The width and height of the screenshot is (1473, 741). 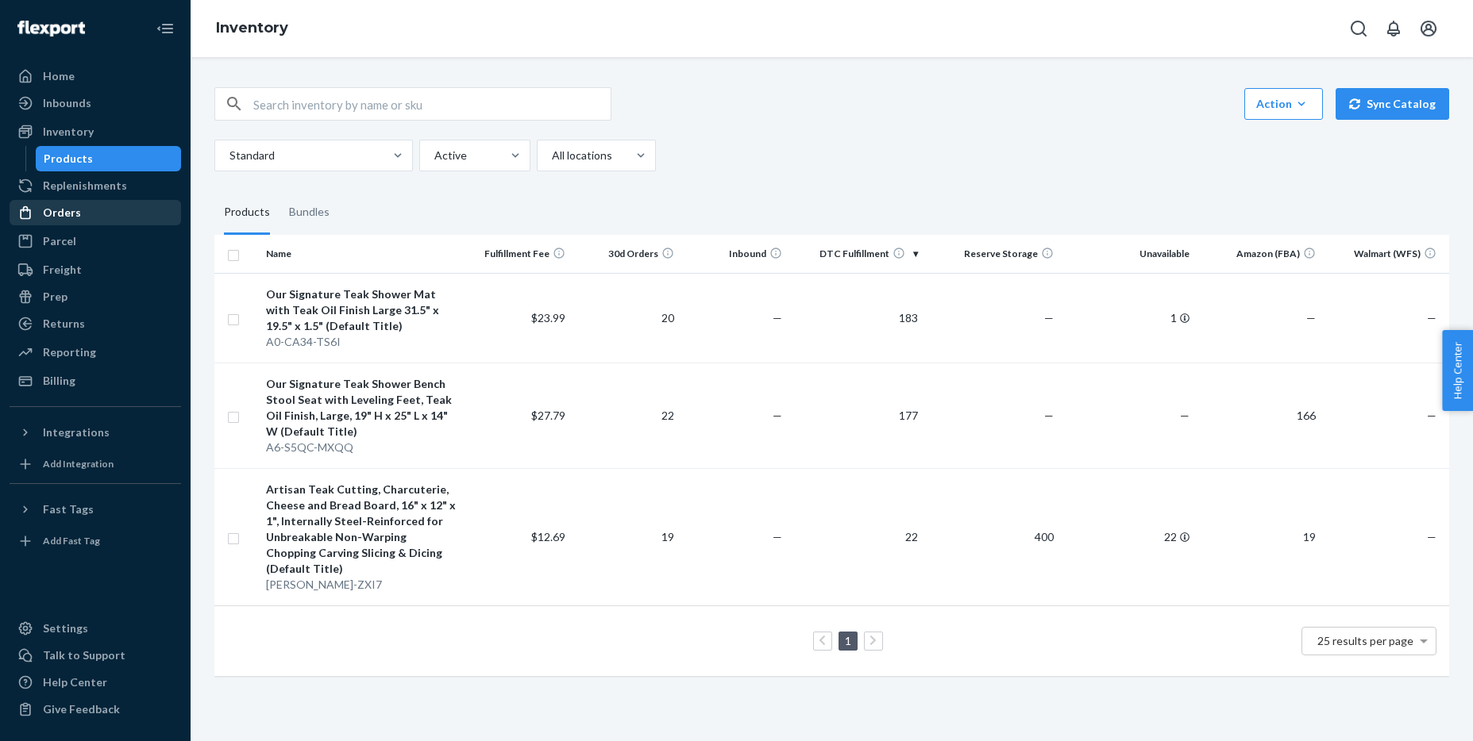 I want to click on div: Home, so click(x=59, y=76).